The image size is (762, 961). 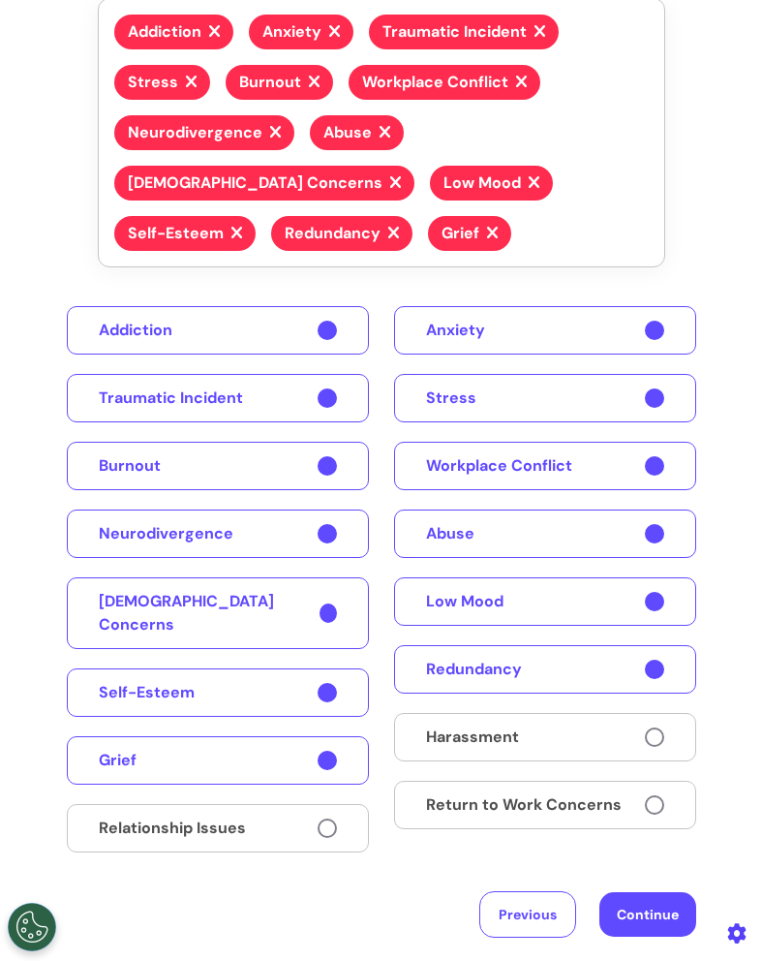 What do you see at coordinates (170, 398) in the screenshot?
I see `span: Traumatic Incident` at bounding box center [170, 398].